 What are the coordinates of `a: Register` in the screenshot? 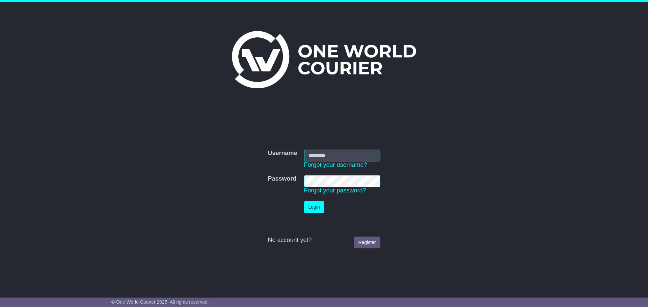 It's located at (367, 243).